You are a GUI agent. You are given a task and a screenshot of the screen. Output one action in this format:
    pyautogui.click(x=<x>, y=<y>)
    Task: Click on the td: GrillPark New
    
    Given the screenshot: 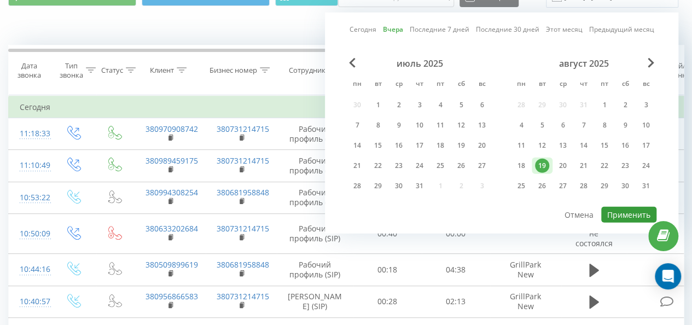 What is the action you would take?
    pyautogui.click(x=526, y=270)
    